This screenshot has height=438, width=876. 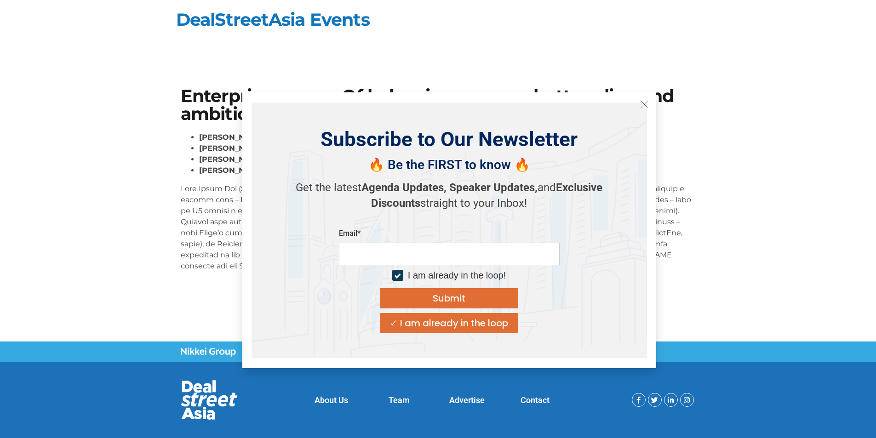 I want to click on li: Co-Founder & Group CEO,, so click(x=447, y=138).